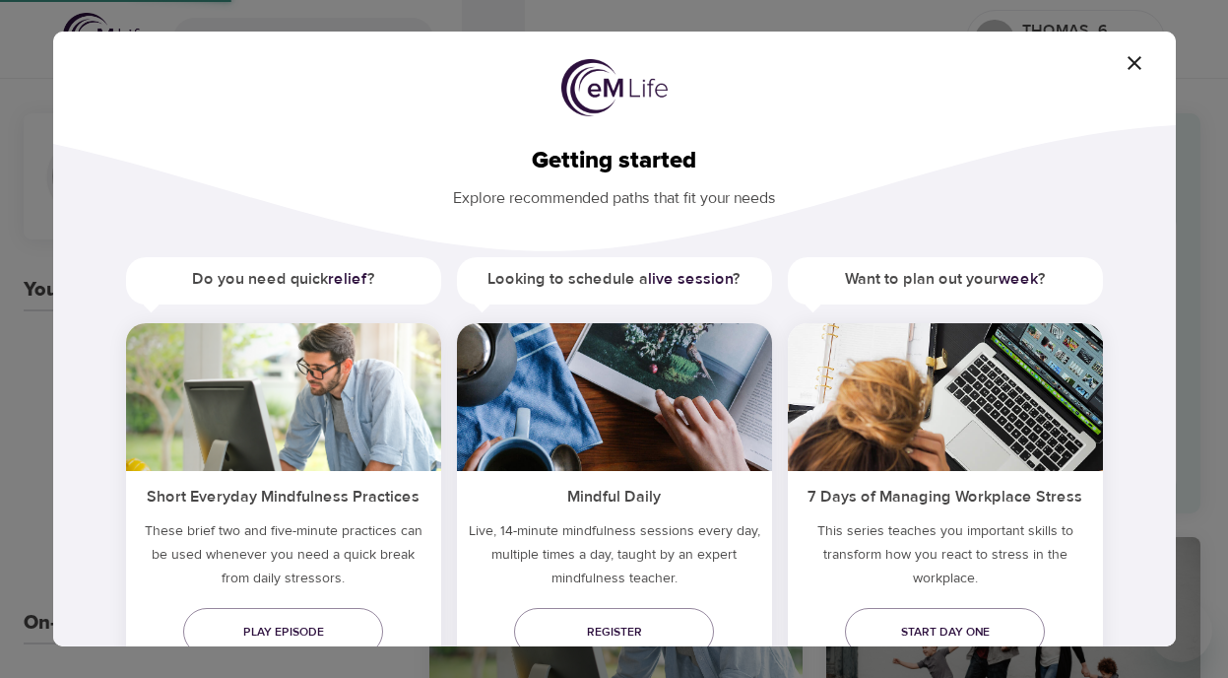 This screenshot has width=1228, height=678. Describe the element at coordinates (283, 631) in the screenshot. I see `a: Play episode` at that location.